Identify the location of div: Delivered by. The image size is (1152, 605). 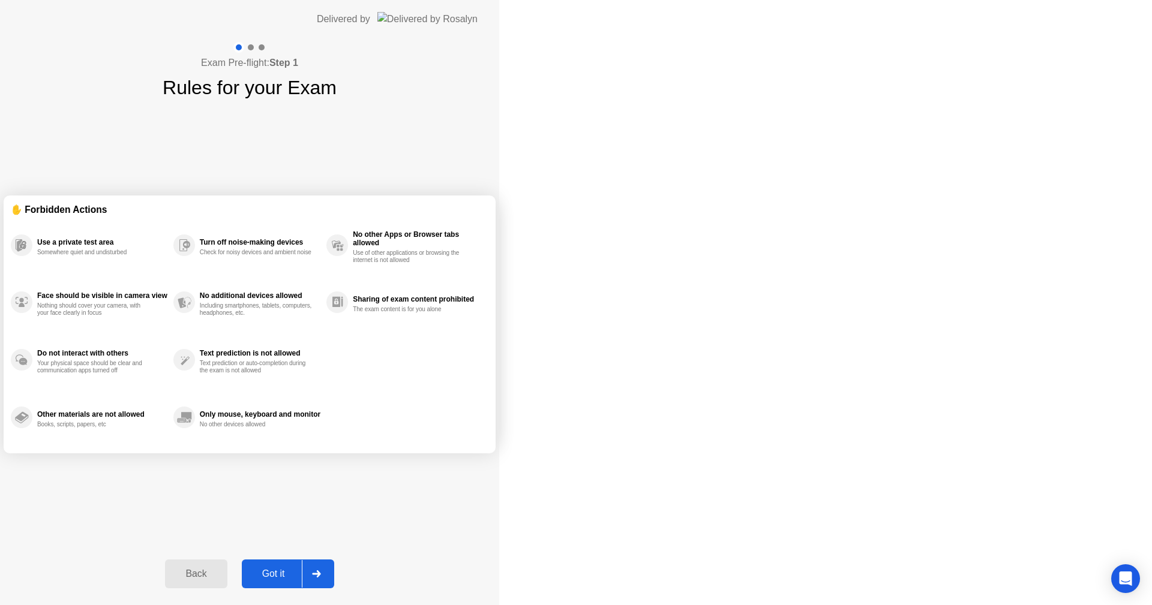
(343, 19).